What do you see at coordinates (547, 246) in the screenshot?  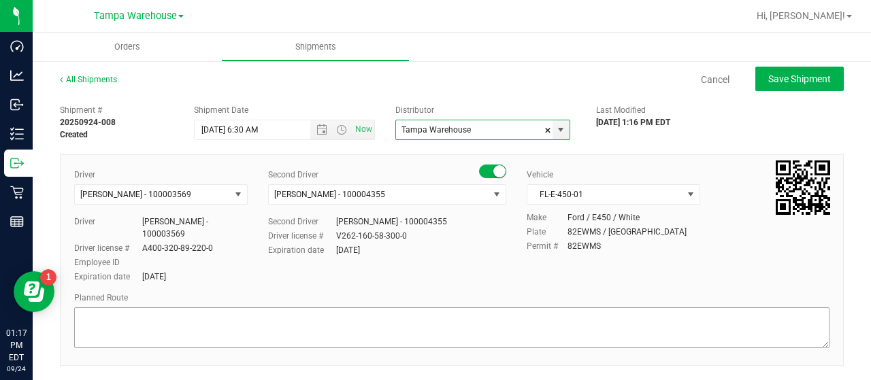 I see `label: Permit #` at bounding box center [547, 246].